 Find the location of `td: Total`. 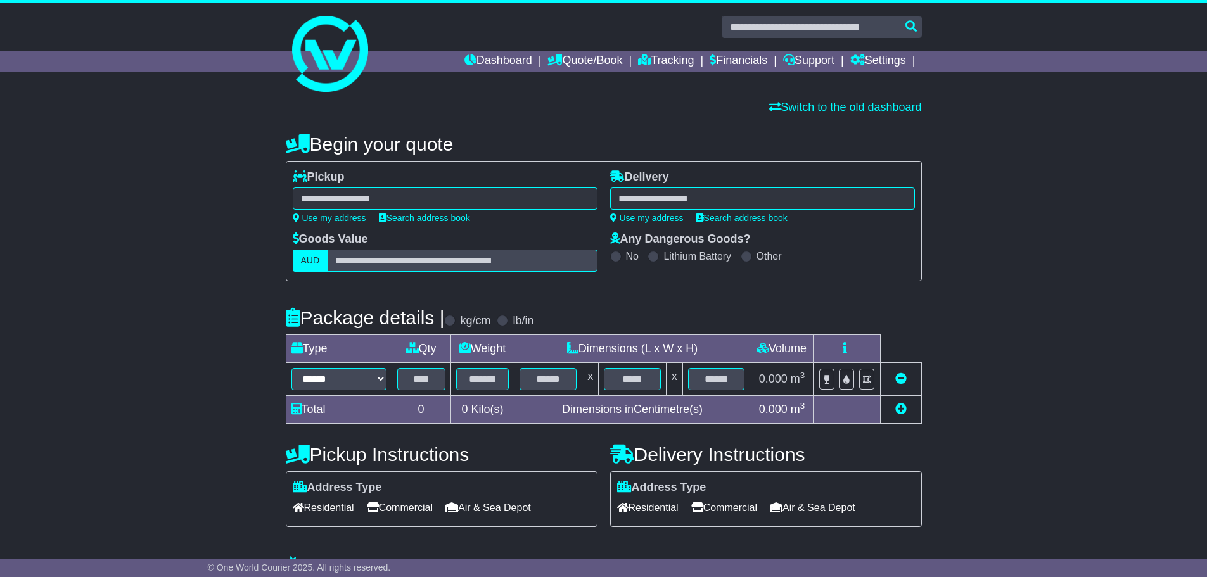

td: Total is located at coordinates (338, 410).